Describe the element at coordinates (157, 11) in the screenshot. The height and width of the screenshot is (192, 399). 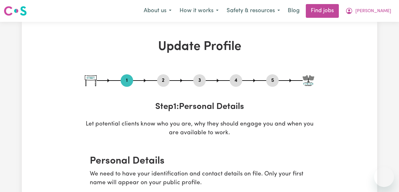
I see `button: About us` at that location.